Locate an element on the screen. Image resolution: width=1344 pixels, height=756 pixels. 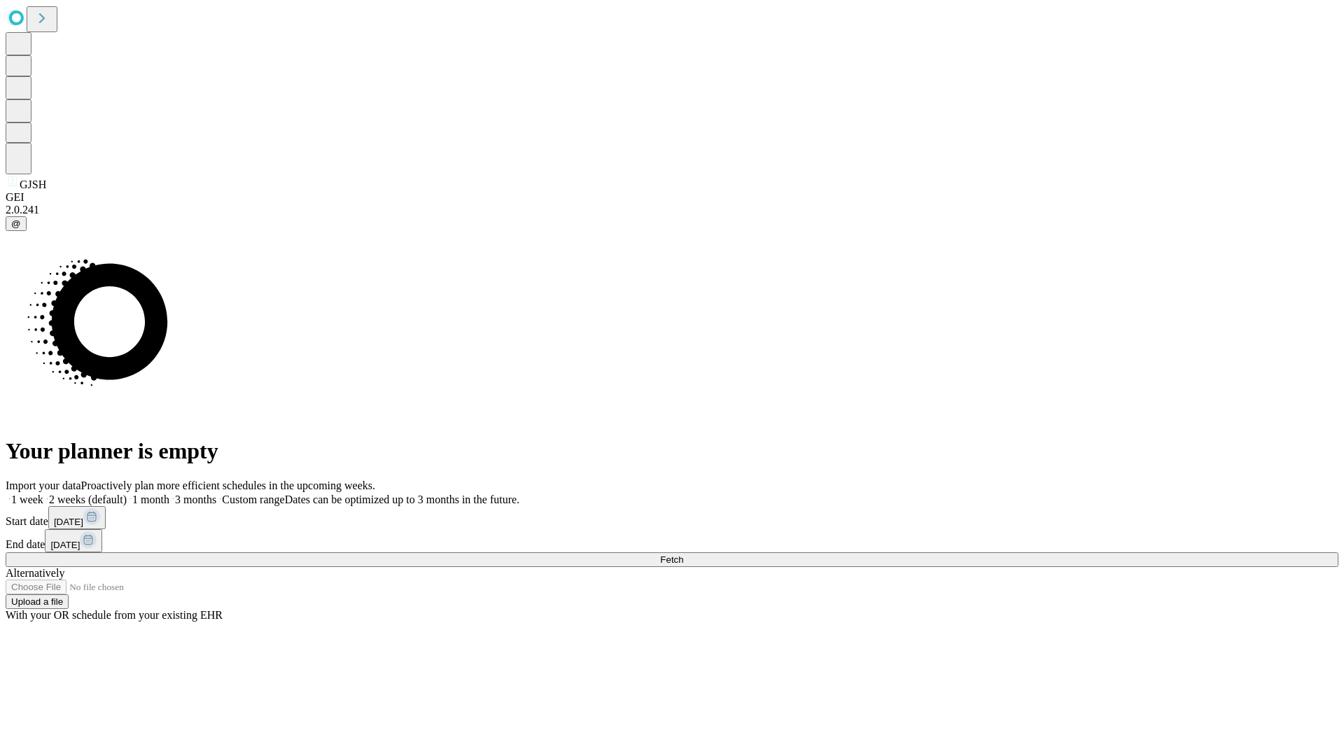
div: 2.0.241 is located at coordinates (672, 210).